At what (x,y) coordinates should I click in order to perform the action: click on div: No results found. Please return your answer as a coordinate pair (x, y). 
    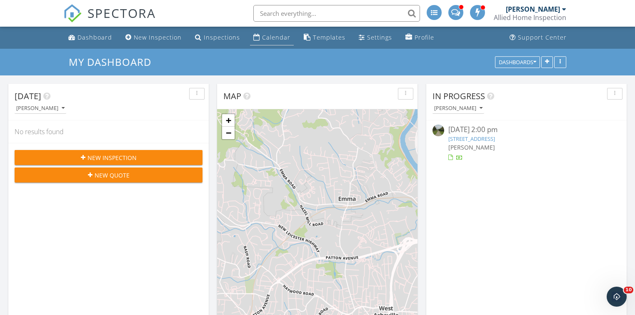
    Looking at the image, I should click on (108, 132).